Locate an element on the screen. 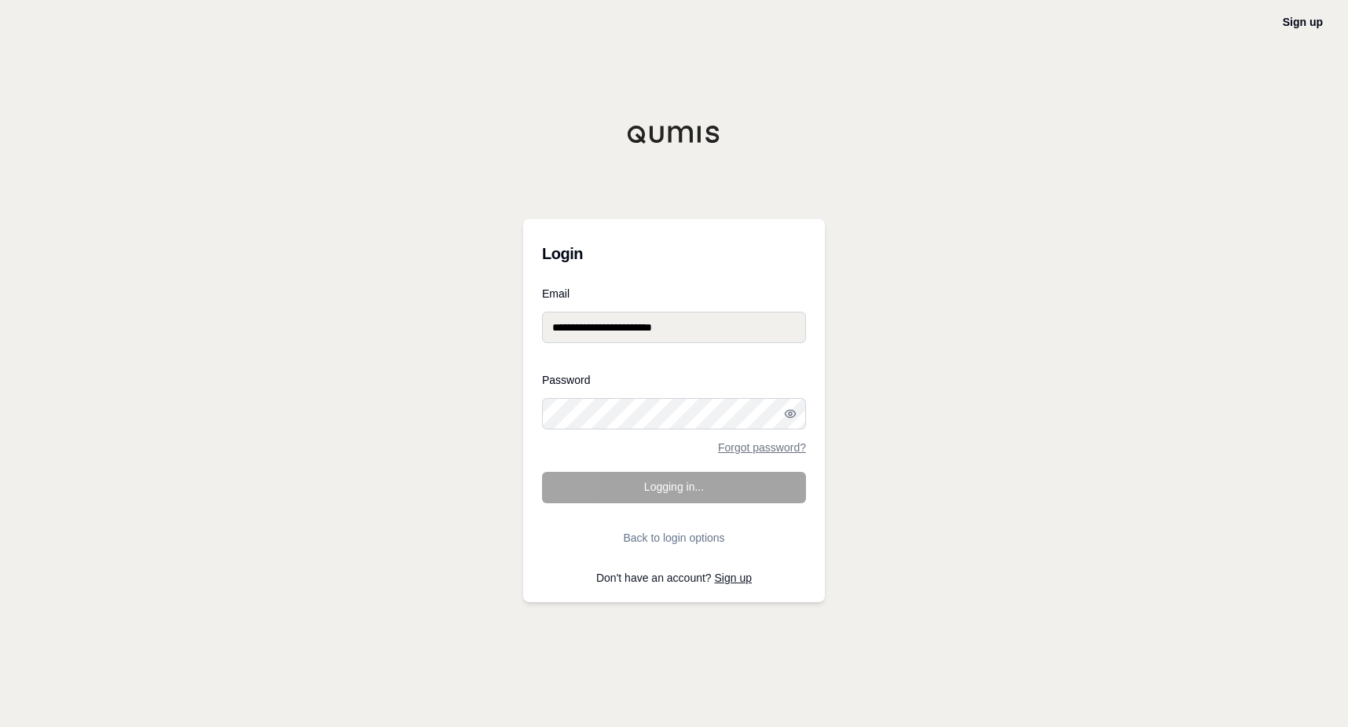 This screenshot has width=1348, height=727. button: Back to login options is located at coordinates (674, 538).